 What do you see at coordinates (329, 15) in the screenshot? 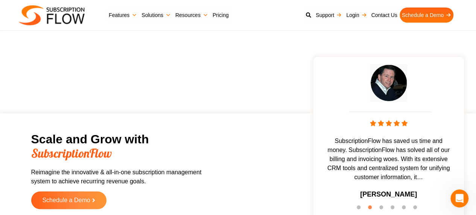
I see `a: Support` at bounding box center [329, 15].